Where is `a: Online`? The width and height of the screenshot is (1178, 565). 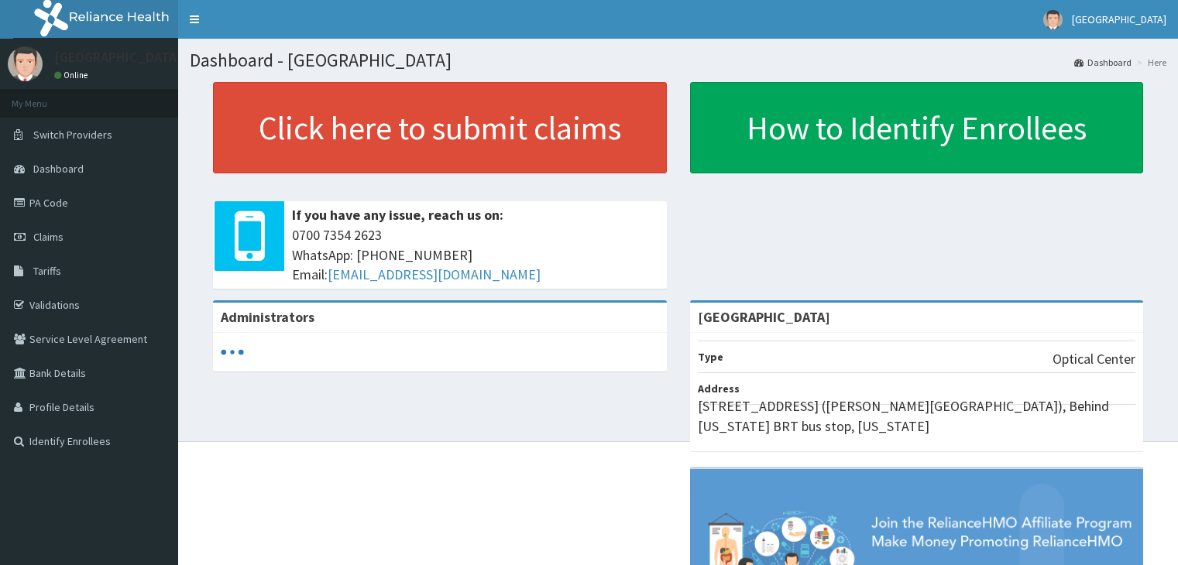
a: Online is located at coordinates (73, 75).